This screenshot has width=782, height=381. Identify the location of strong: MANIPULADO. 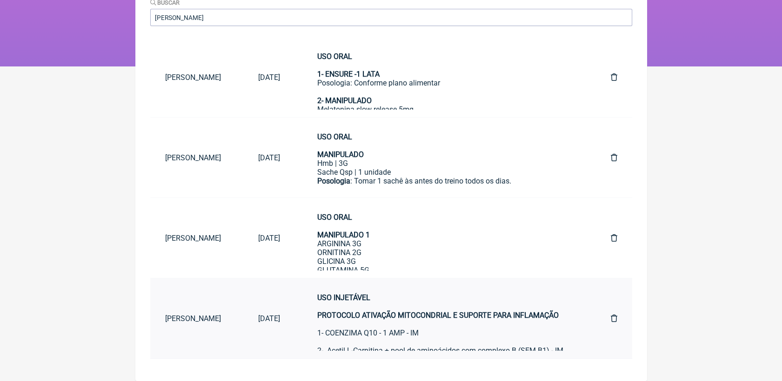
(340, 154).